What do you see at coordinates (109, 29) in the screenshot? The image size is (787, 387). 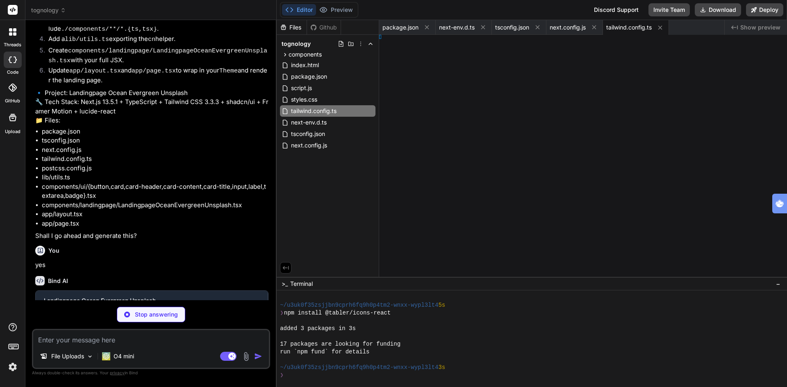 I see `code: ./components/**/*.{ts,tsx}` at bounding box center [109, 29].